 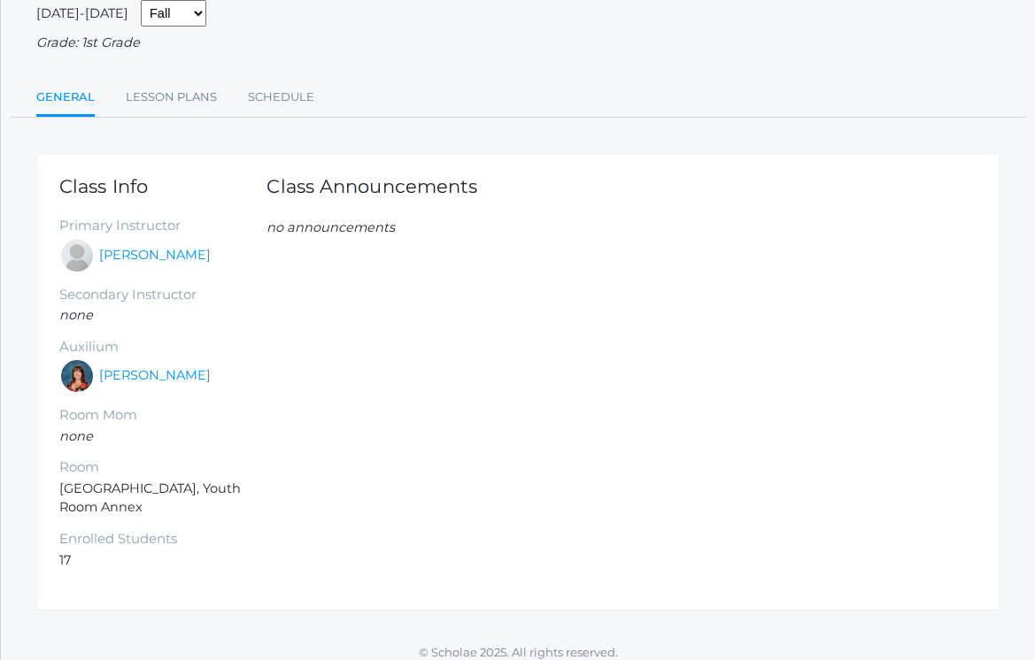 What do you see at coordinates (77, 256) in the screenshot?
I see `div: Jaimie Watson` at bounding box center [77, 256].